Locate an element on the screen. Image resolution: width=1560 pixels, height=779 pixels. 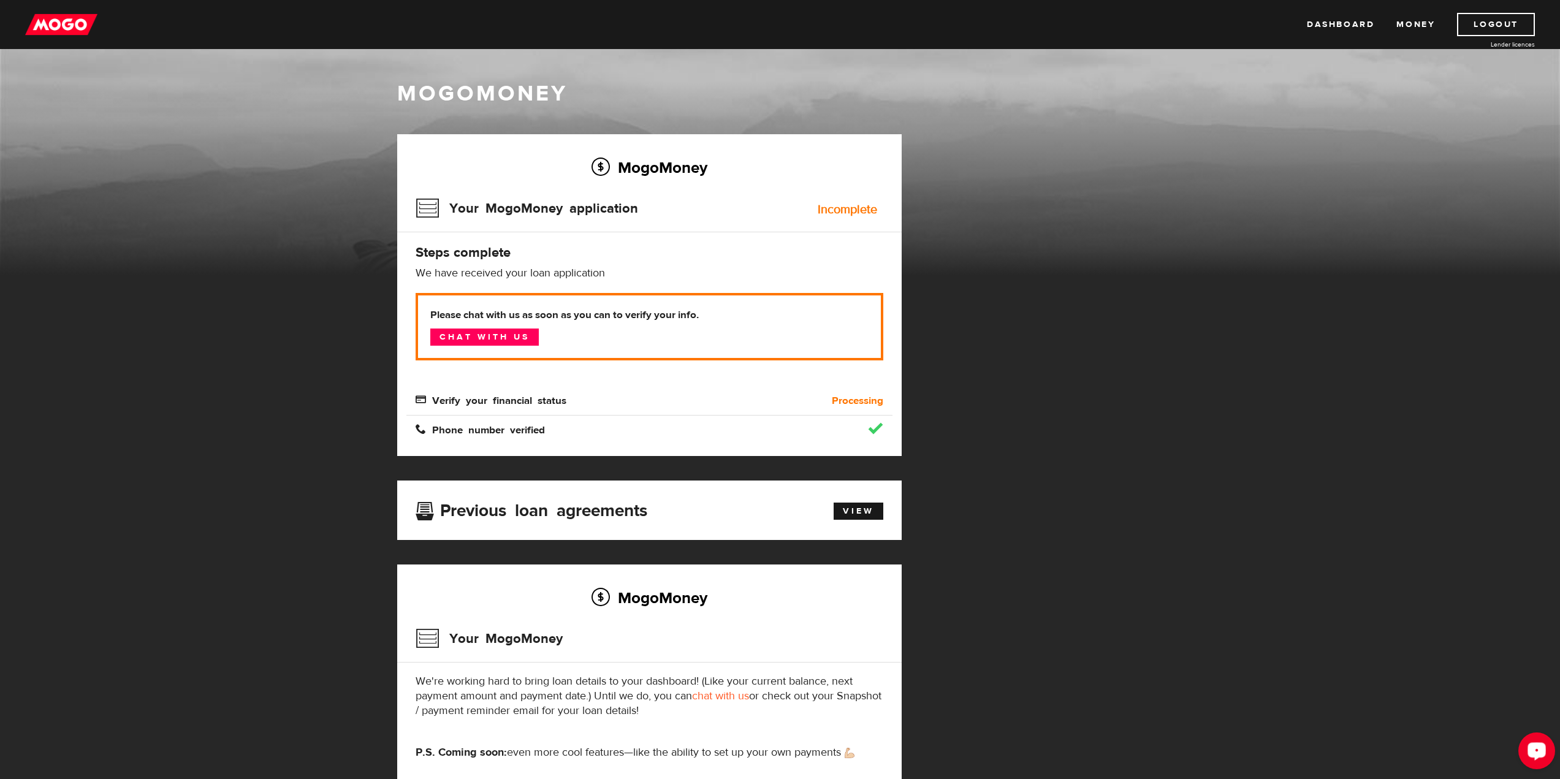
span: Verify your financial status is located at coordinates (491, 399).